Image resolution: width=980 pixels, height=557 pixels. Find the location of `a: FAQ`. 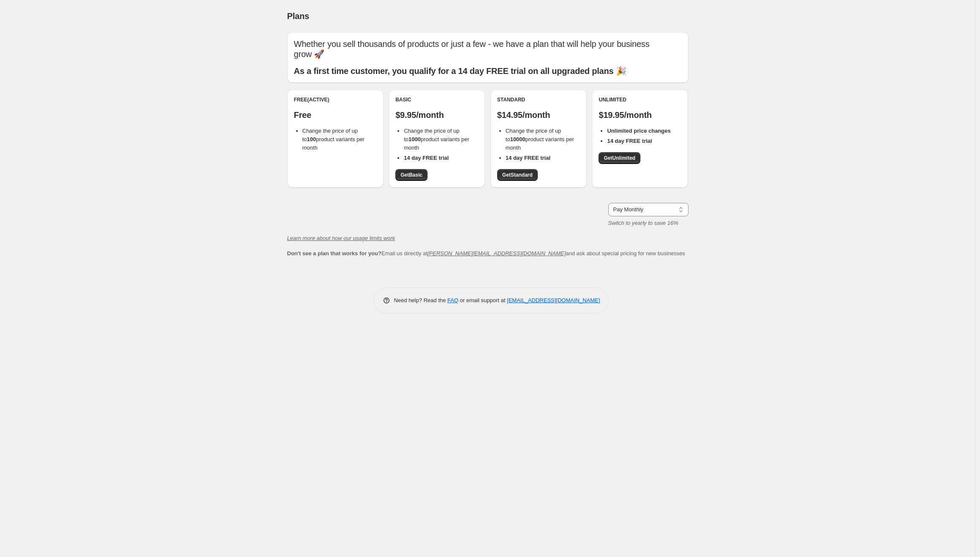

a: FAQ is located at coordinates (453, 300).